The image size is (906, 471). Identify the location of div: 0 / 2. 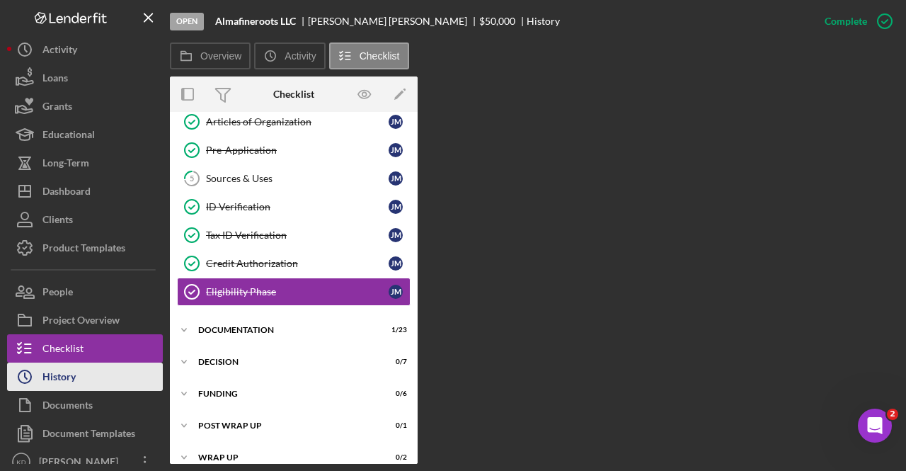
(394, 457).